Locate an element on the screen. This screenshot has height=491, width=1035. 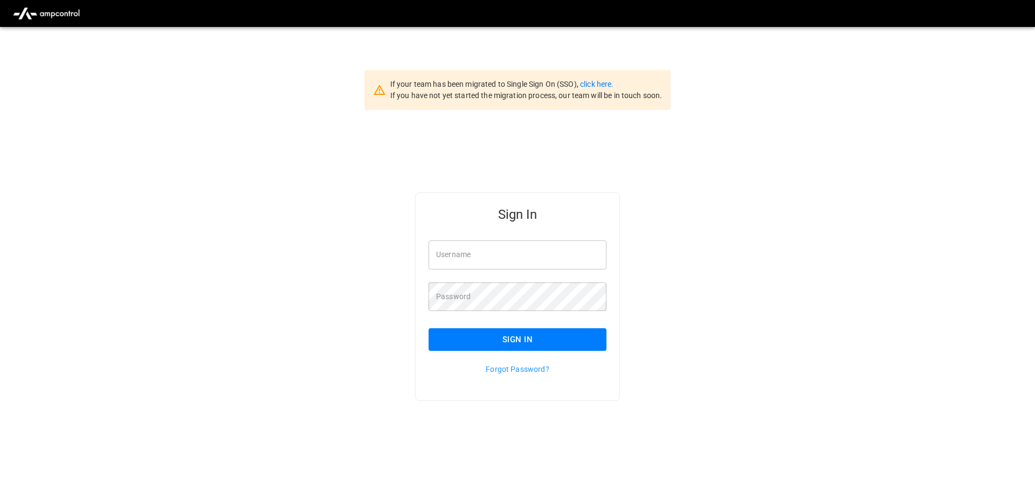
p: Forgot Password? is located at coordinates (517, 369).